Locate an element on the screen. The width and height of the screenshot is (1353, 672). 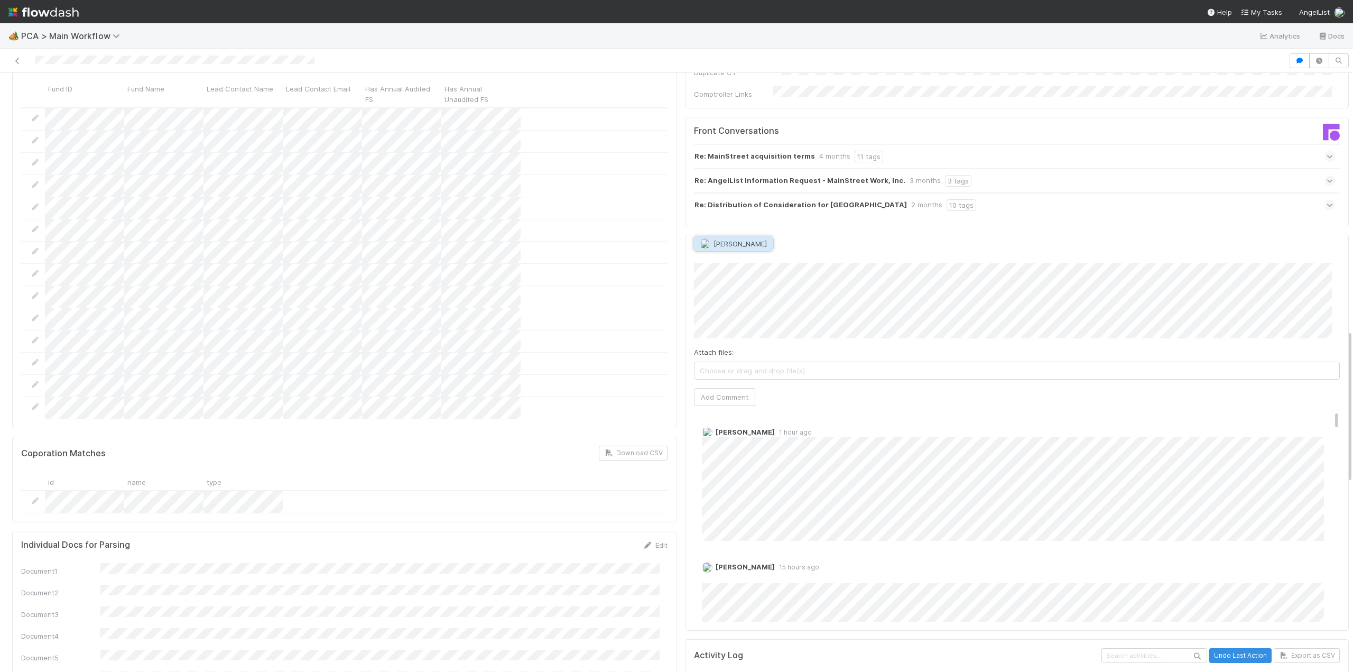
button: Download CSV is located at coordinates (633, 453).